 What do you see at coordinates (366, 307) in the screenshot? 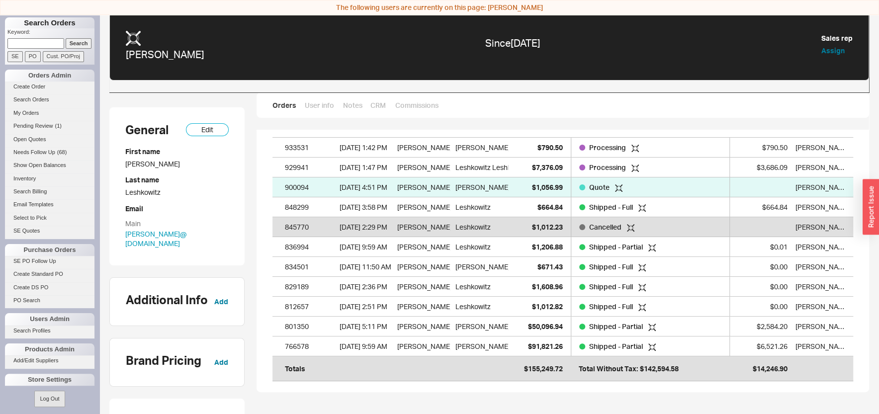
I see `div: 5/27/24 2:51 PM` at bounding box center [366, 307].